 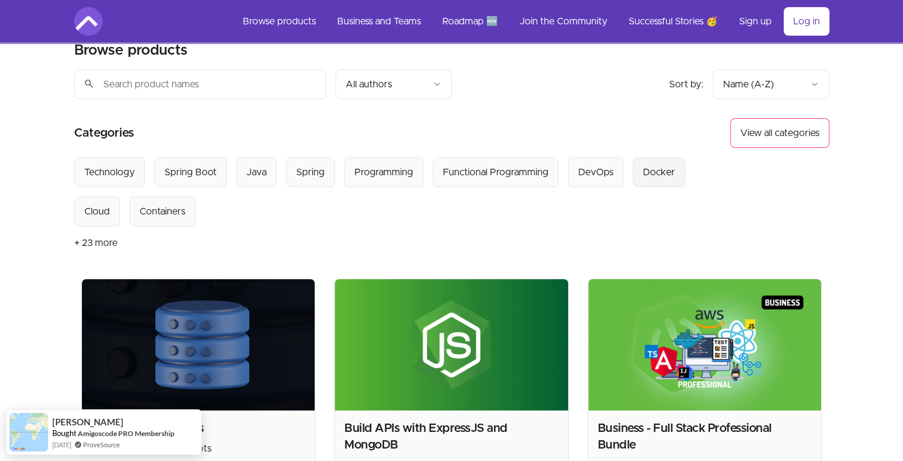 What do you see at coordinates (564, 21) in the screenshot?
I see `a: Join the Community` at bounding box center [564, 21].